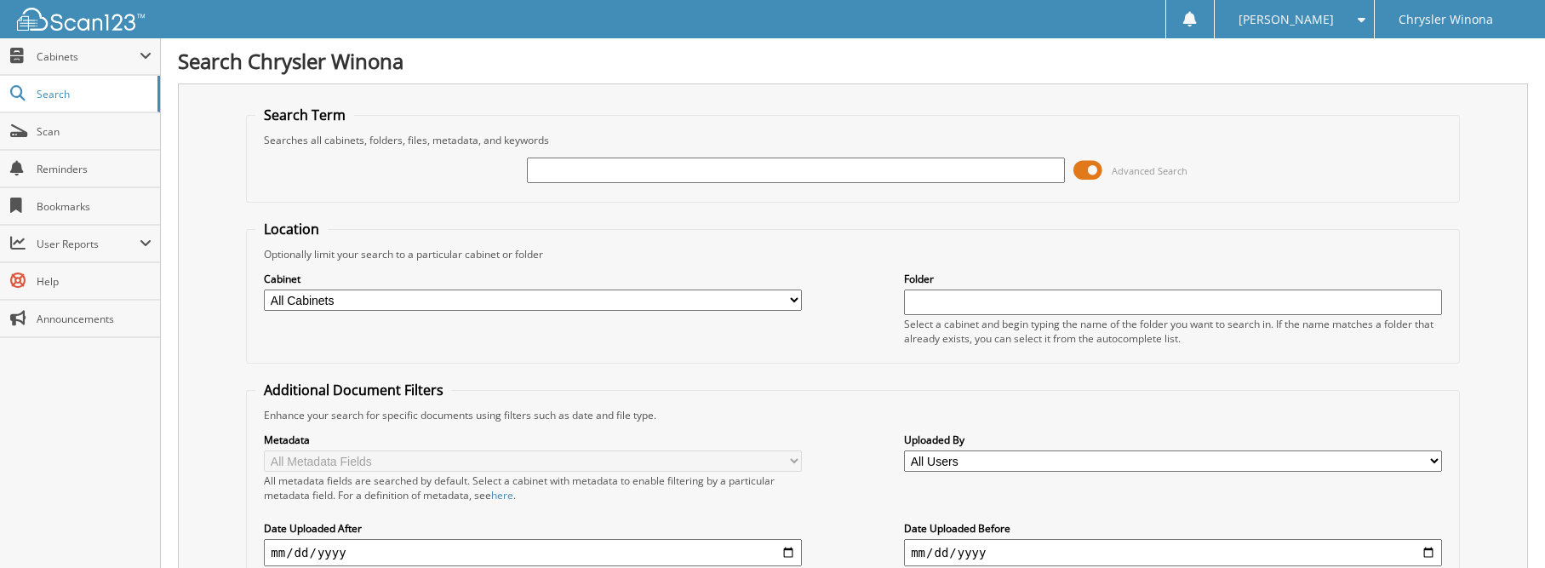  What do you see at coordinates (1149, 170) in the screenshot?
I see `span: Advanced Search` at bounding box center [1149, 170].